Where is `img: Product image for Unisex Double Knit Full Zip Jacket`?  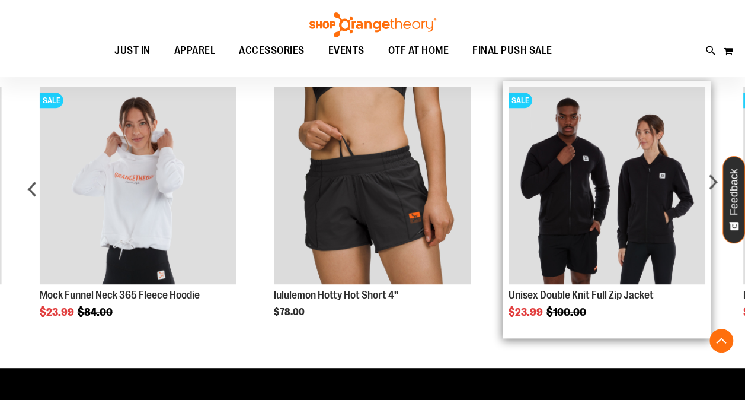 img: Product image for Unisex Double Knit Full Zip Jacket is located at coordinates (607, 185).